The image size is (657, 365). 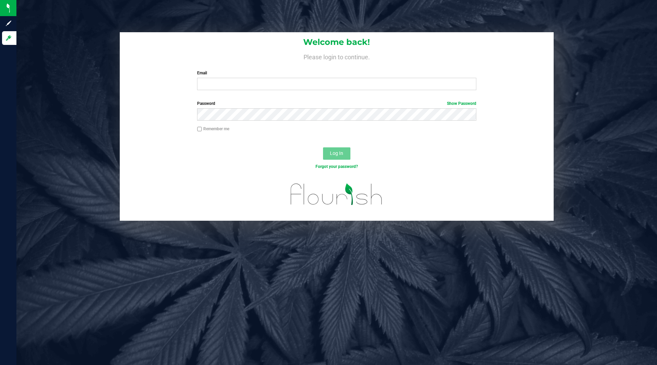 What do you see at coordinates (337, 153) in the screenshot?
I see `button: Log In` at bounding box center [337, 153].